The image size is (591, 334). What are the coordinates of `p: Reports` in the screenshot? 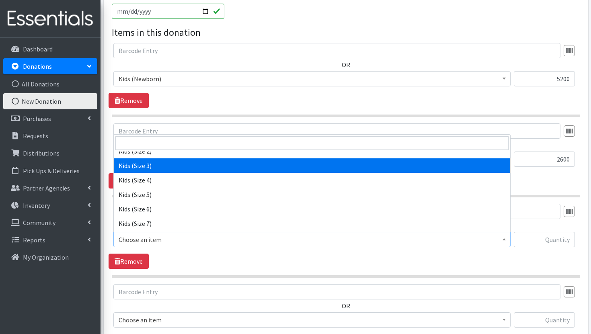 It's located at (34, 240).